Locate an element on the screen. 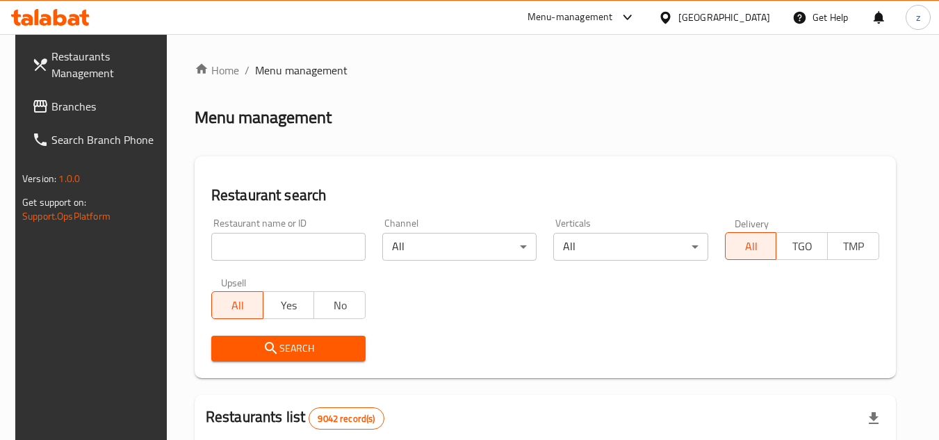 This screenshot has width=939, height=440. span: Restaurants Management is located at coordinates (106, 65).